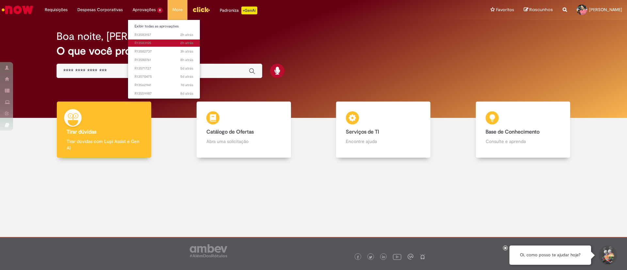 The image size is (627, 270). Describe the element at coordinates (177, 10) in the screenshot. I see `span: More` at that location.